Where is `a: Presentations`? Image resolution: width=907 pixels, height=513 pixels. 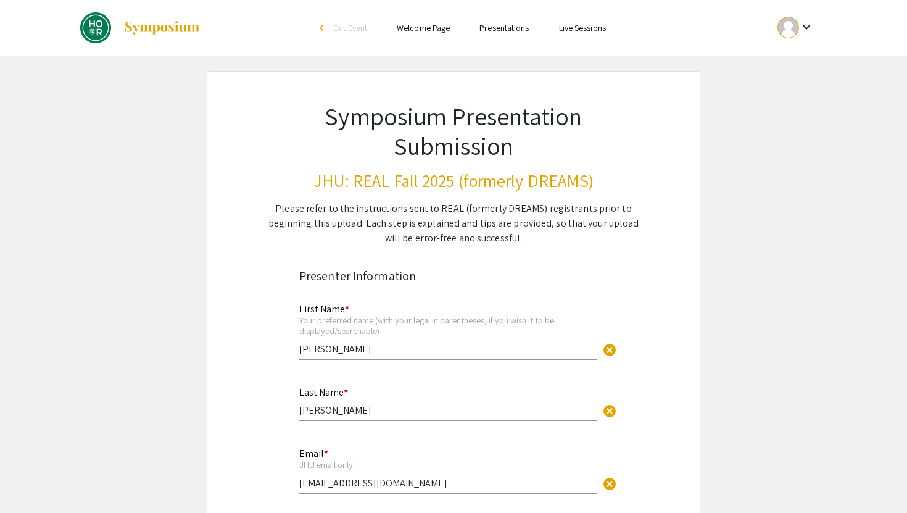 a: Presentations is located at coordinates (504, 28).